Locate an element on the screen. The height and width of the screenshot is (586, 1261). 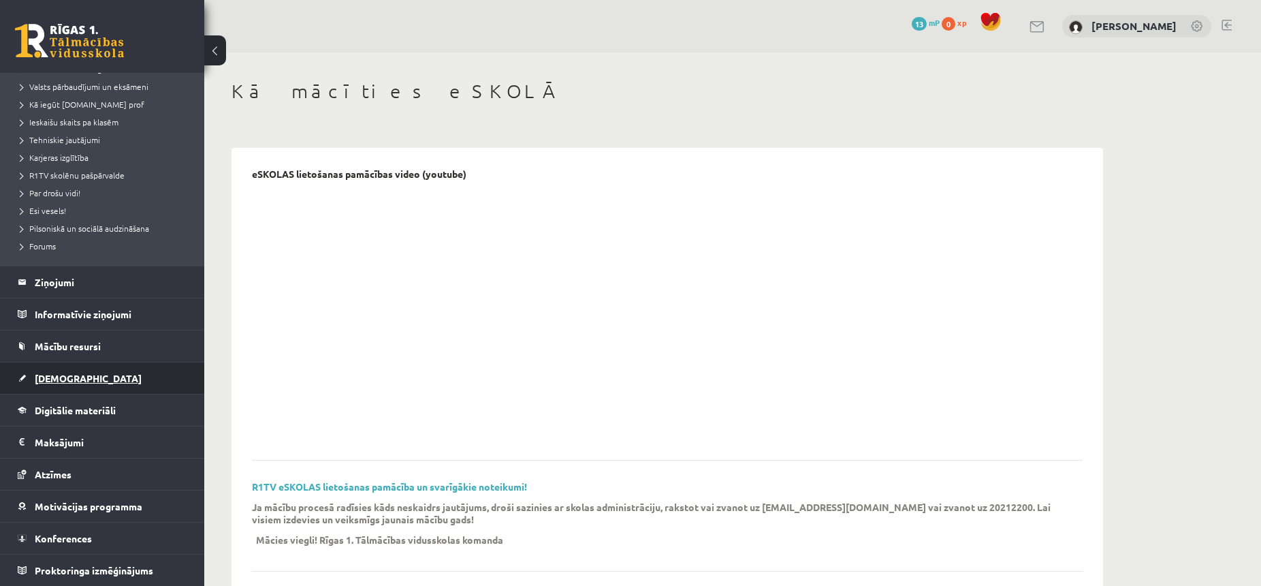
a: 13 mP is located at coordinates (926, 22).